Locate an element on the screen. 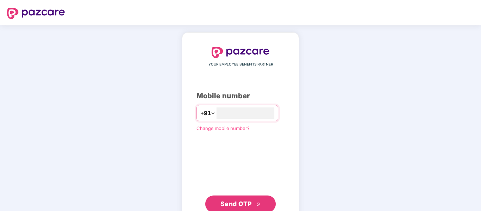  div: Mobile number is located at coordinates (240, 96).